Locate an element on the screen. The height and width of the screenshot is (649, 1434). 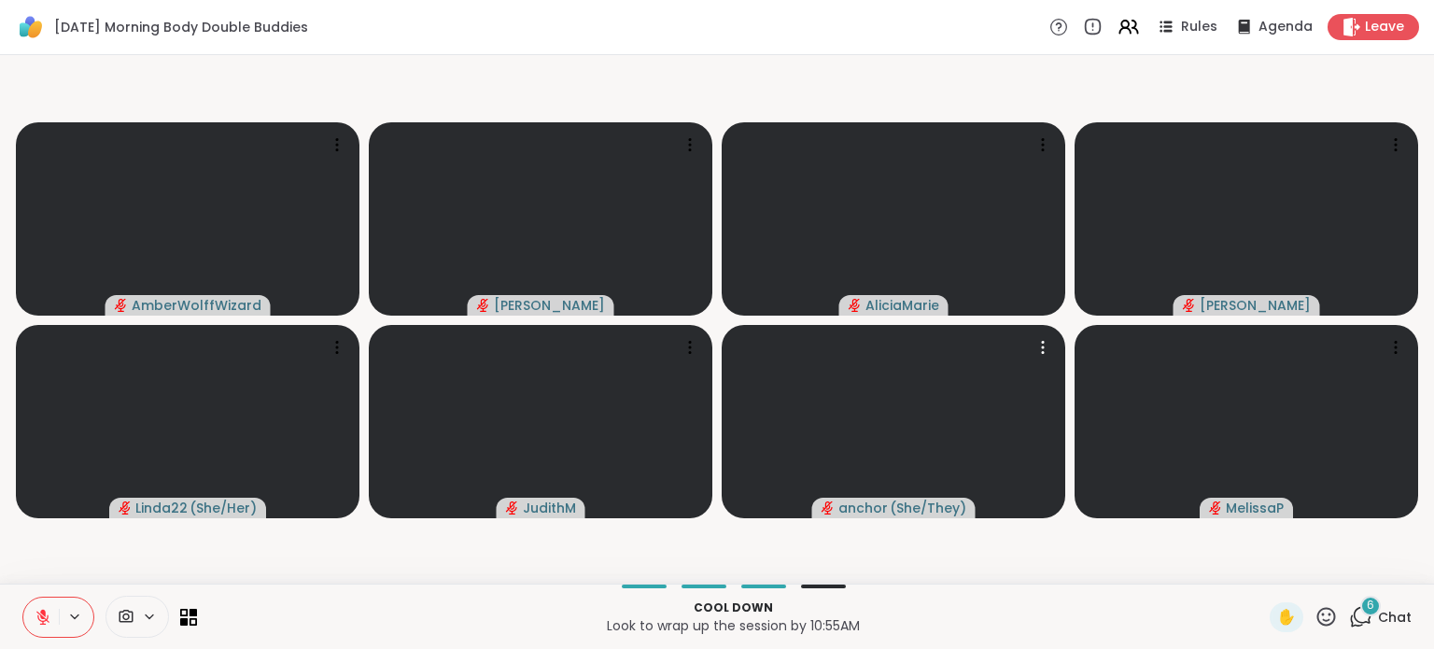
img: ShareWell Logomark is located at coordinates (31, 27).